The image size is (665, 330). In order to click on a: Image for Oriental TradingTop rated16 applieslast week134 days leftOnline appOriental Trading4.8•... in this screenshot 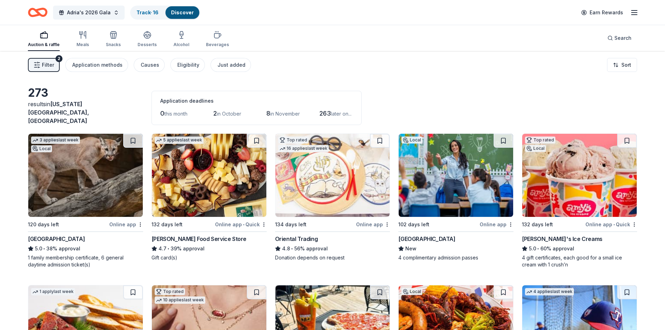, I will do `click(333, 197)`.